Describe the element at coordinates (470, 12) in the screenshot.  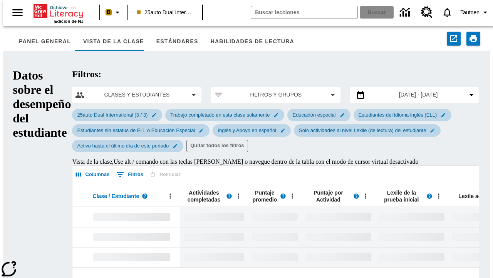
I see `span: Tautoen` at that location.